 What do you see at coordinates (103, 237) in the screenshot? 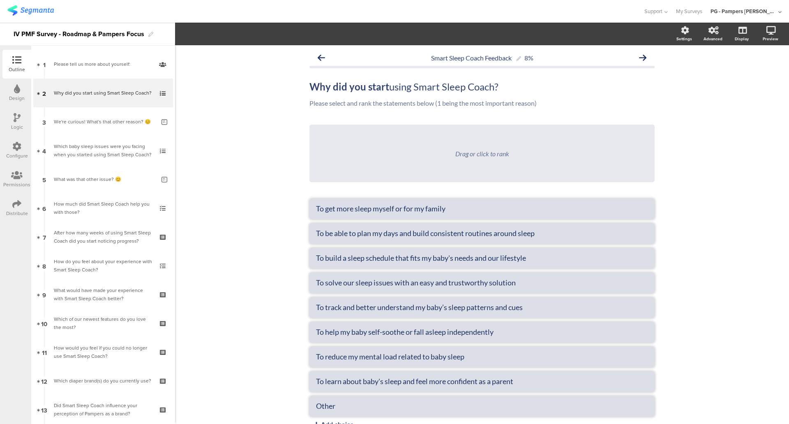
I see `a: 7 After how many weeks of using Smart Sleep Coach did you start noticing progress?` at bounding box center [103, 237].